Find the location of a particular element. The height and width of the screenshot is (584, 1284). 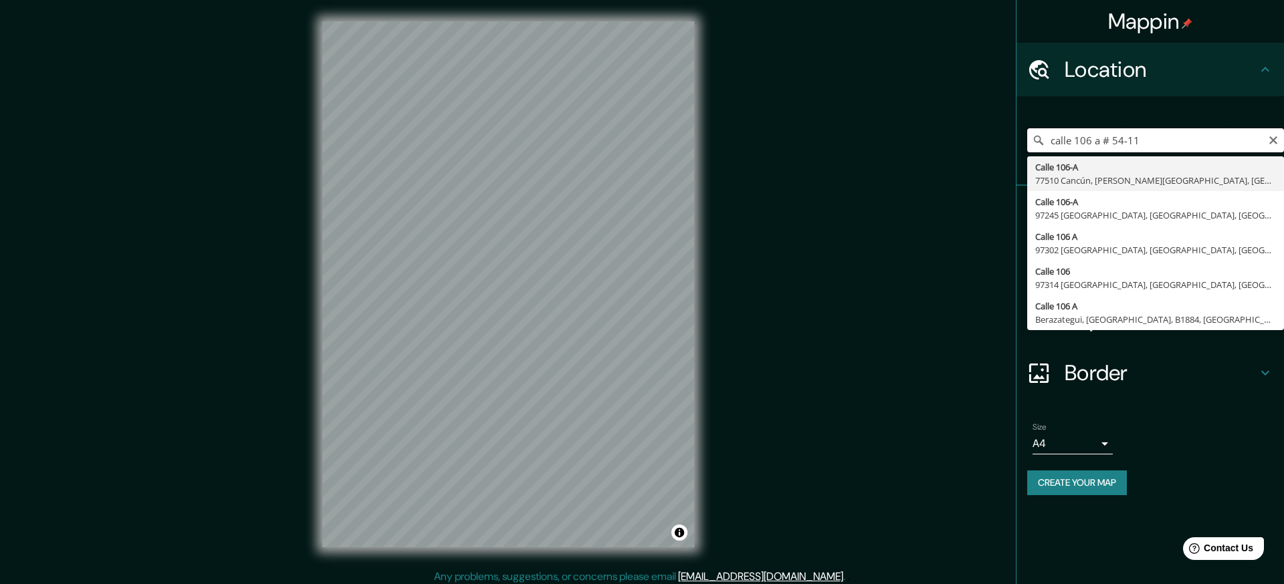

div: Calle 106 is located at coordinates (1156, 271).